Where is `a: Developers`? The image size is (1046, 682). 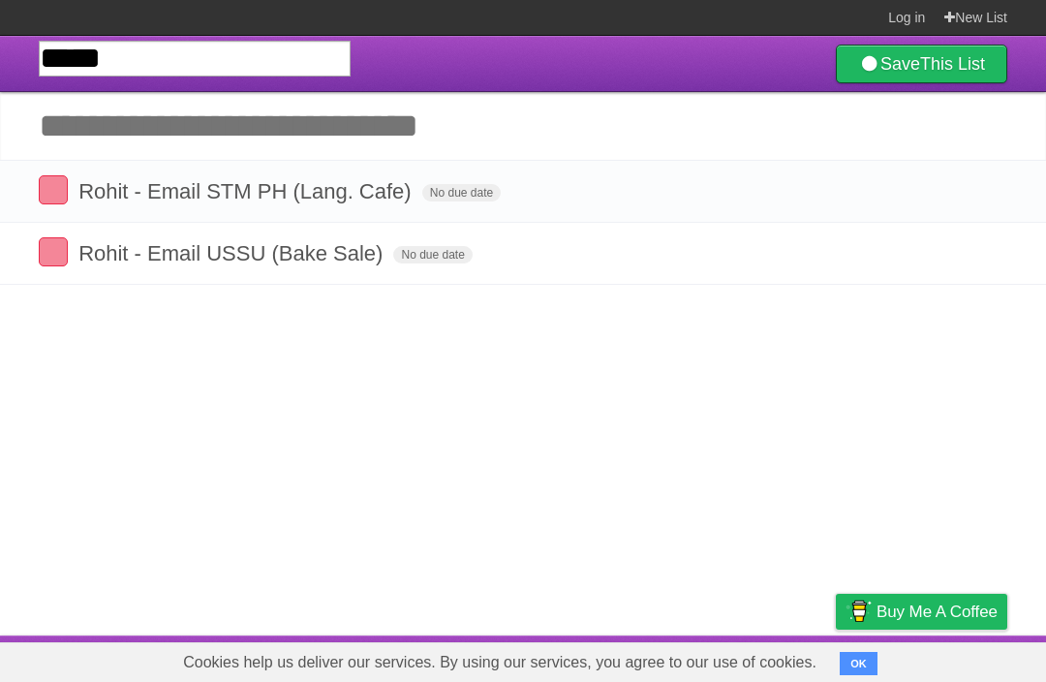
a: Developers is located at coordinates (681, 659).